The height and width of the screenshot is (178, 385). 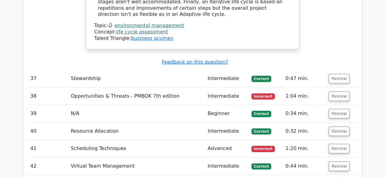 What do you see at coordinates (192, 26) in the screenshot?
I see `div: Topic:` at bounding box center [192, 26].